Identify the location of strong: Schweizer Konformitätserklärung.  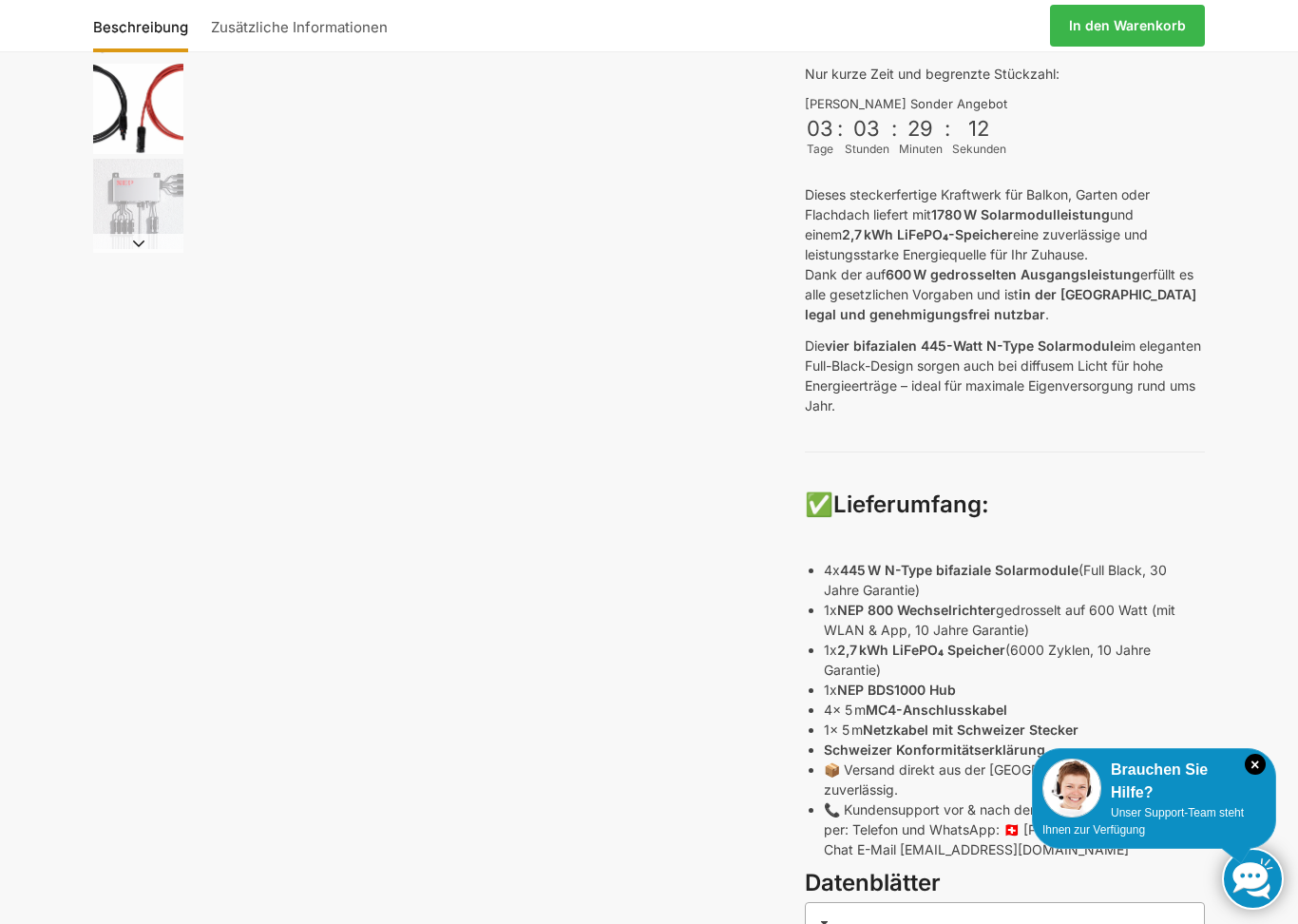
(935, 749).